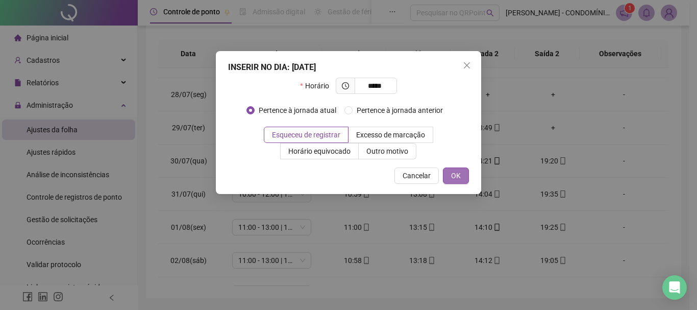 The width and height of the screenshot is (697, 310). What do you see at coordinates (345, 86) in the screenshot?
I see `span: clock-circle` at bounding box center [345, 86].